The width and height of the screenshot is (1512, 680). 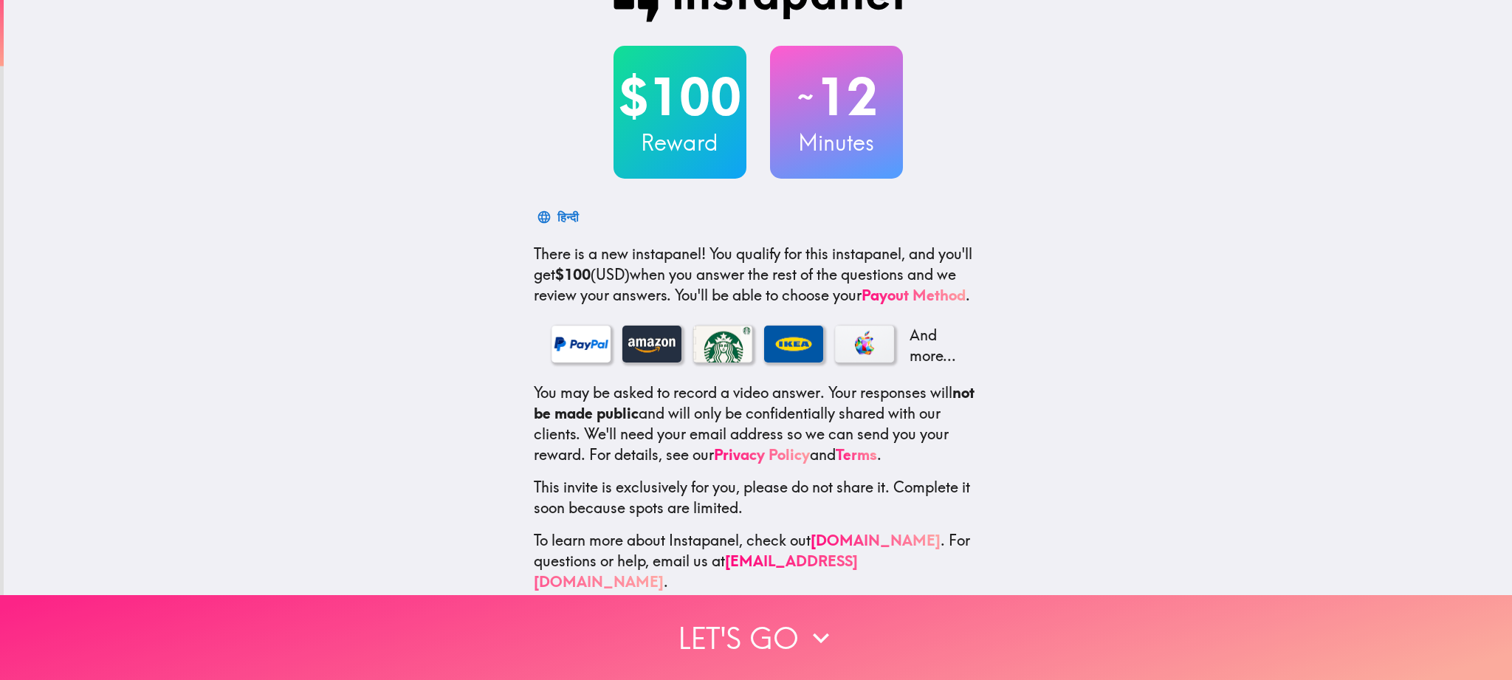 What do you see at coordinates (758, 498) in the screenshot?
I see `p: This invite is exclusively for you, please do not share it. Complete it soon because spots are li...` at bounding box center [758, 498].